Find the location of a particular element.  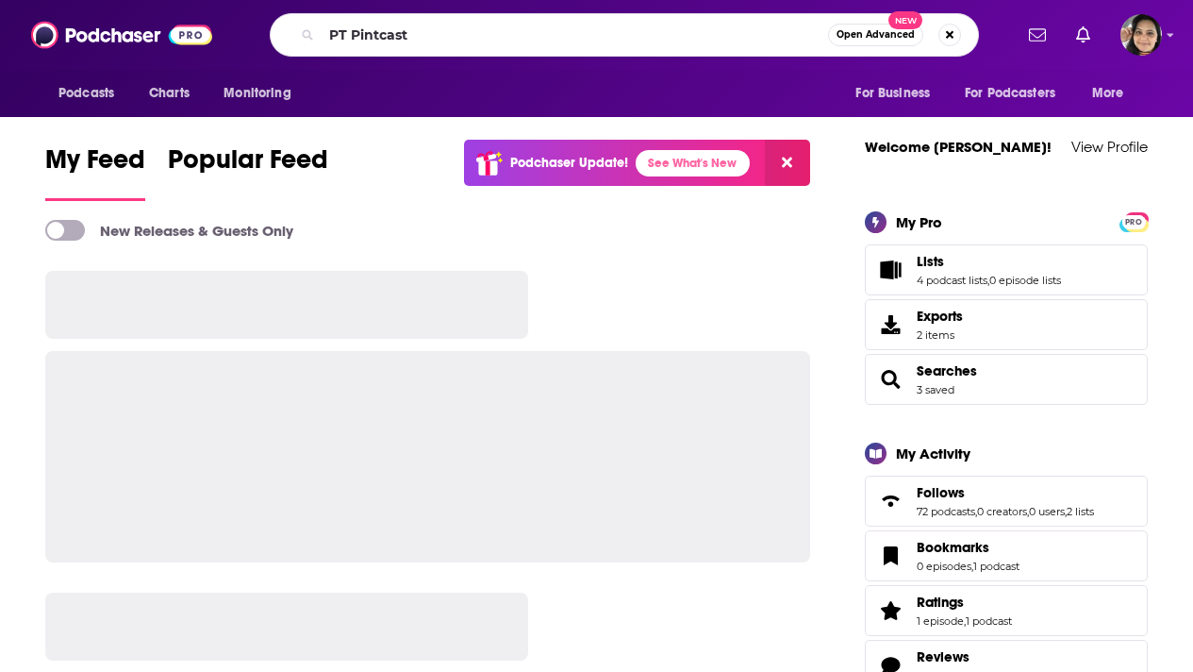

span: Popular Feed is located at coordinates (248, 165).